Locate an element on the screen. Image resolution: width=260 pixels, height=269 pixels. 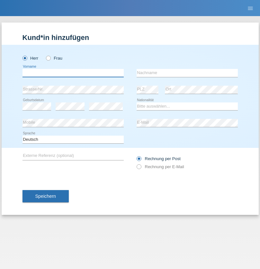
button: Speichern is located at coordinates (46, 196).